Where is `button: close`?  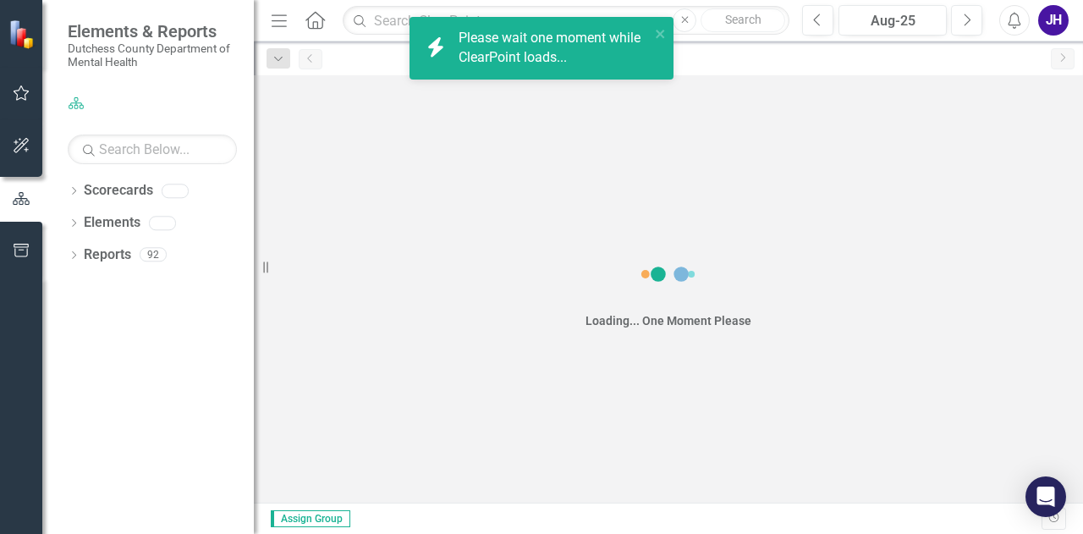
button: close is located at coordinates (661, 33).